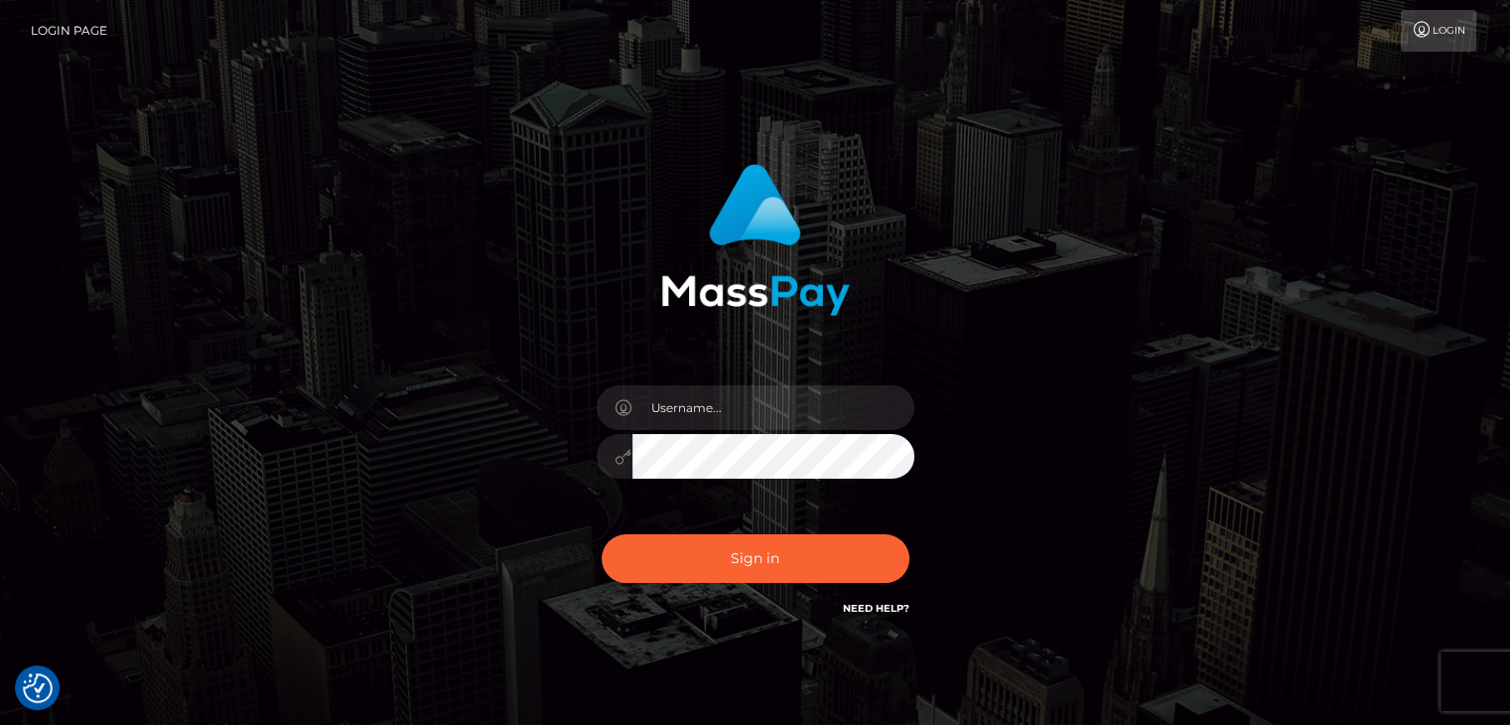 This screenshot has width=1510, height=725. What do you see at coordinates (755, 239) in the screenshot?
I see `img: MassPay Login` at bounding box center [755, 239].